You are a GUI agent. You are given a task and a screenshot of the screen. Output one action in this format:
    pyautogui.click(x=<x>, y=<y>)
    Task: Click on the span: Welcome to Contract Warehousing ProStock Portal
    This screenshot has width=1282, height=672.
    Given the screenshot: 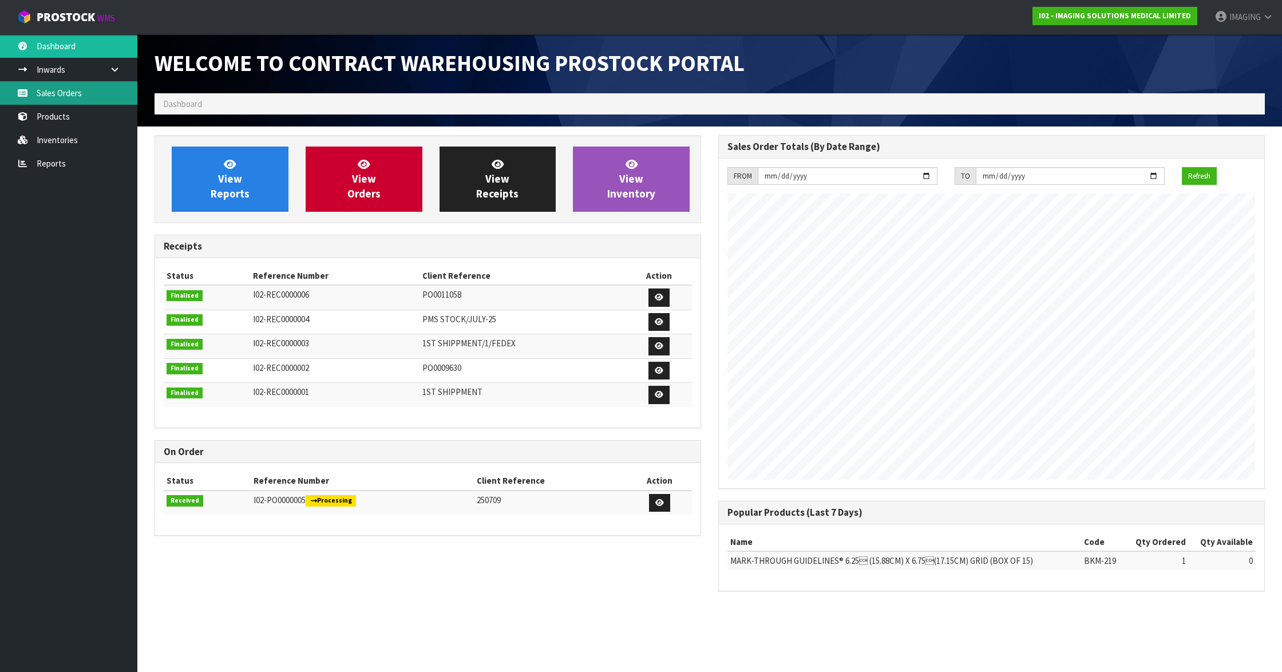 What is the action you would take?
    pyautogui.click(x=449, y=63)
    